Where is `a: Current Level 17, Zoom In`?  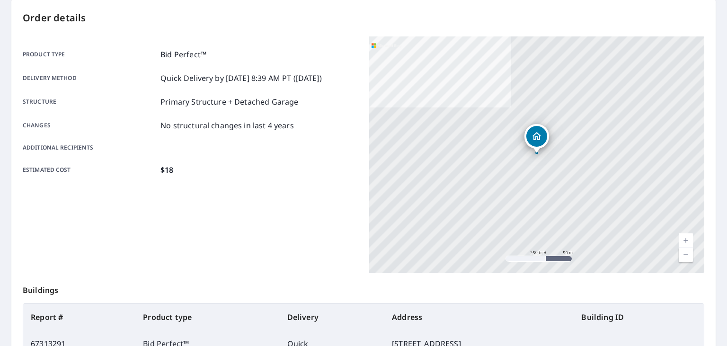
a: Current Level 17, Zoom In is located at coordinates (686, 240).